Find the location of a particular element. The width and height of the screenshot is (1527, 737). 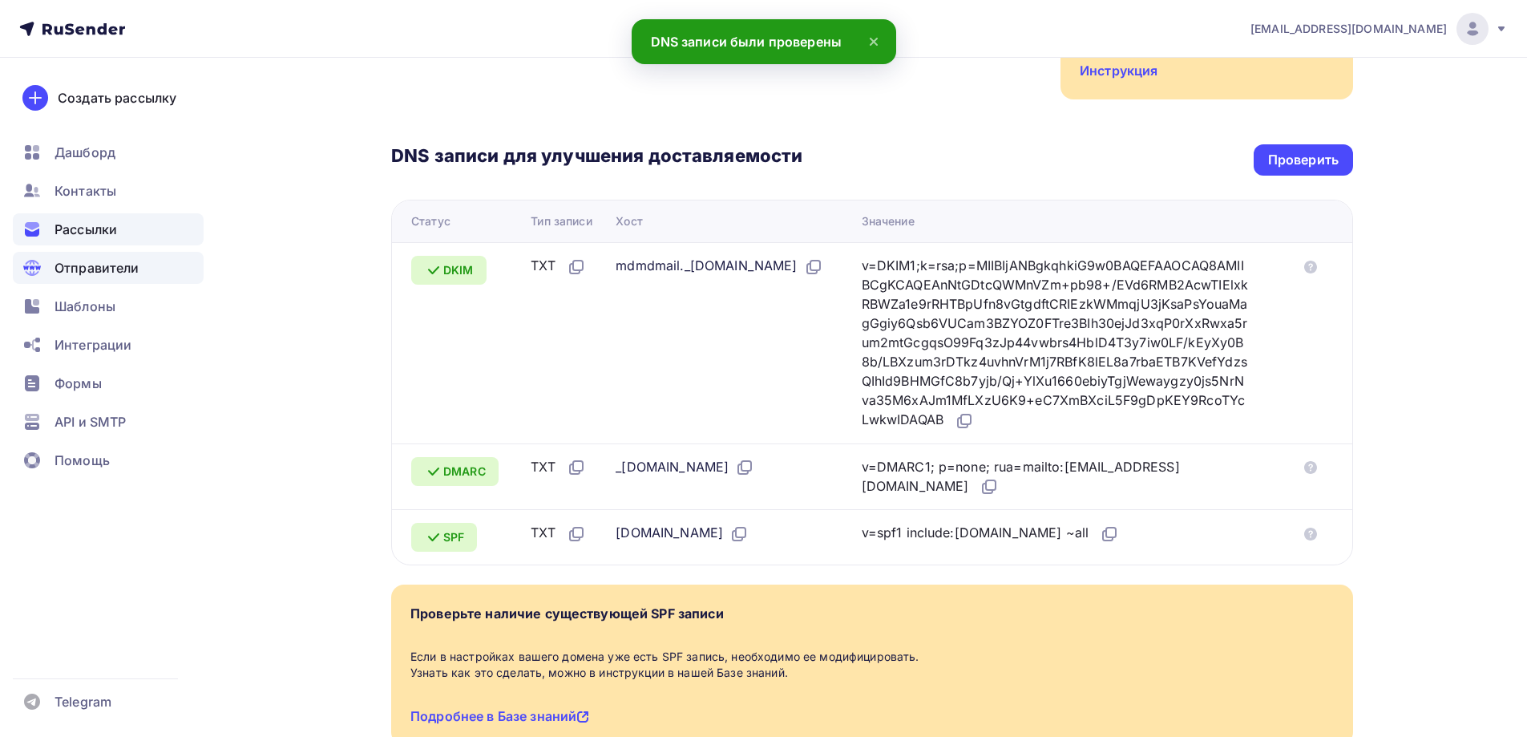

span: Контакты is located at coordinates (85, 191).